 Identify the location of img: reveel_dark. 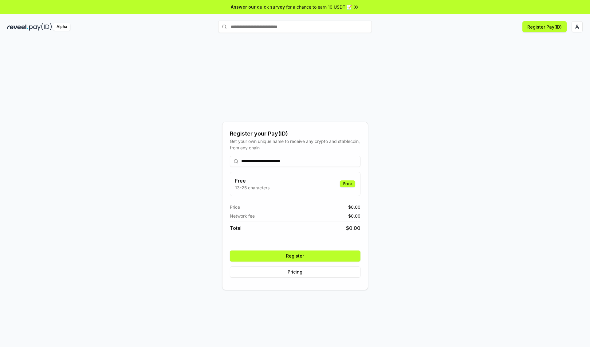
(18, 27).